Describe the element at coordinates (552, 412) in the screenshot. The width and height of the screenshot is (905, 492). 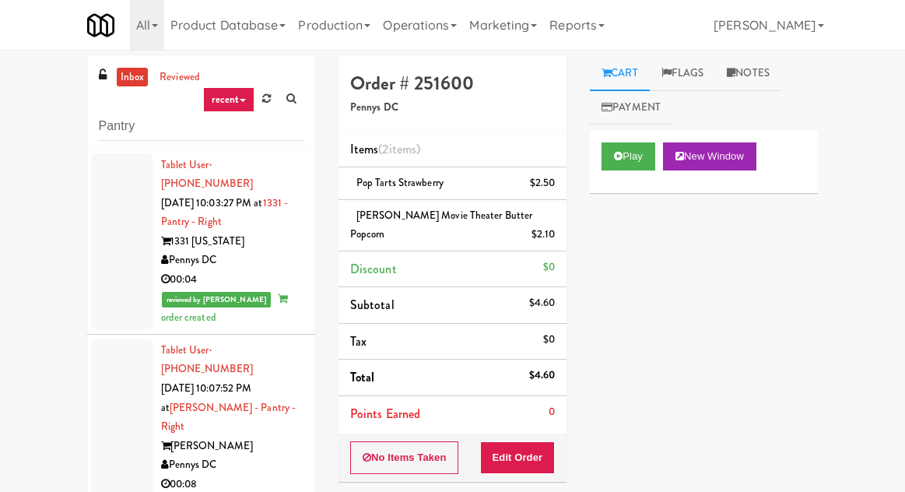
I see `div: 0` at that location.